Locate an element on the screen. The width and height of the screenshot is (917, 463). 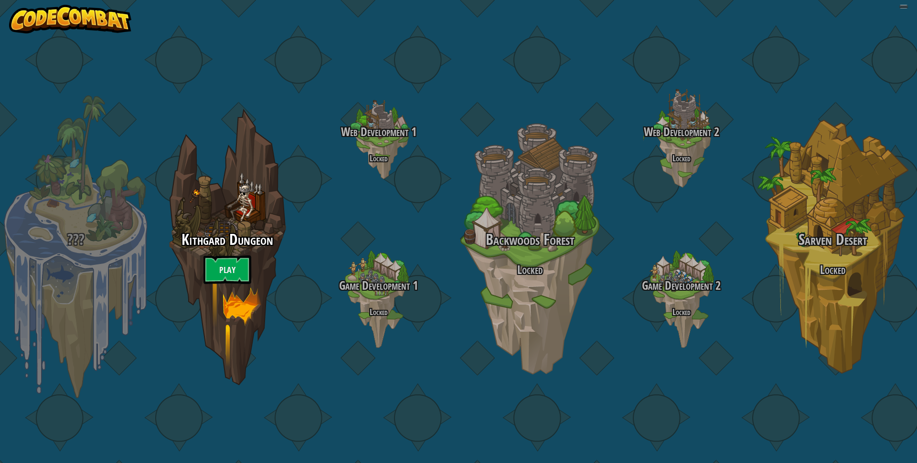
span: Game Development 1 is located at coordinates (378, 285).